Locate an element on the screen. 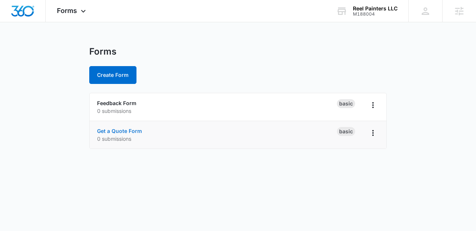 This screenshot has width=476, height=231. div: account id is located at coordinates (375, 14).